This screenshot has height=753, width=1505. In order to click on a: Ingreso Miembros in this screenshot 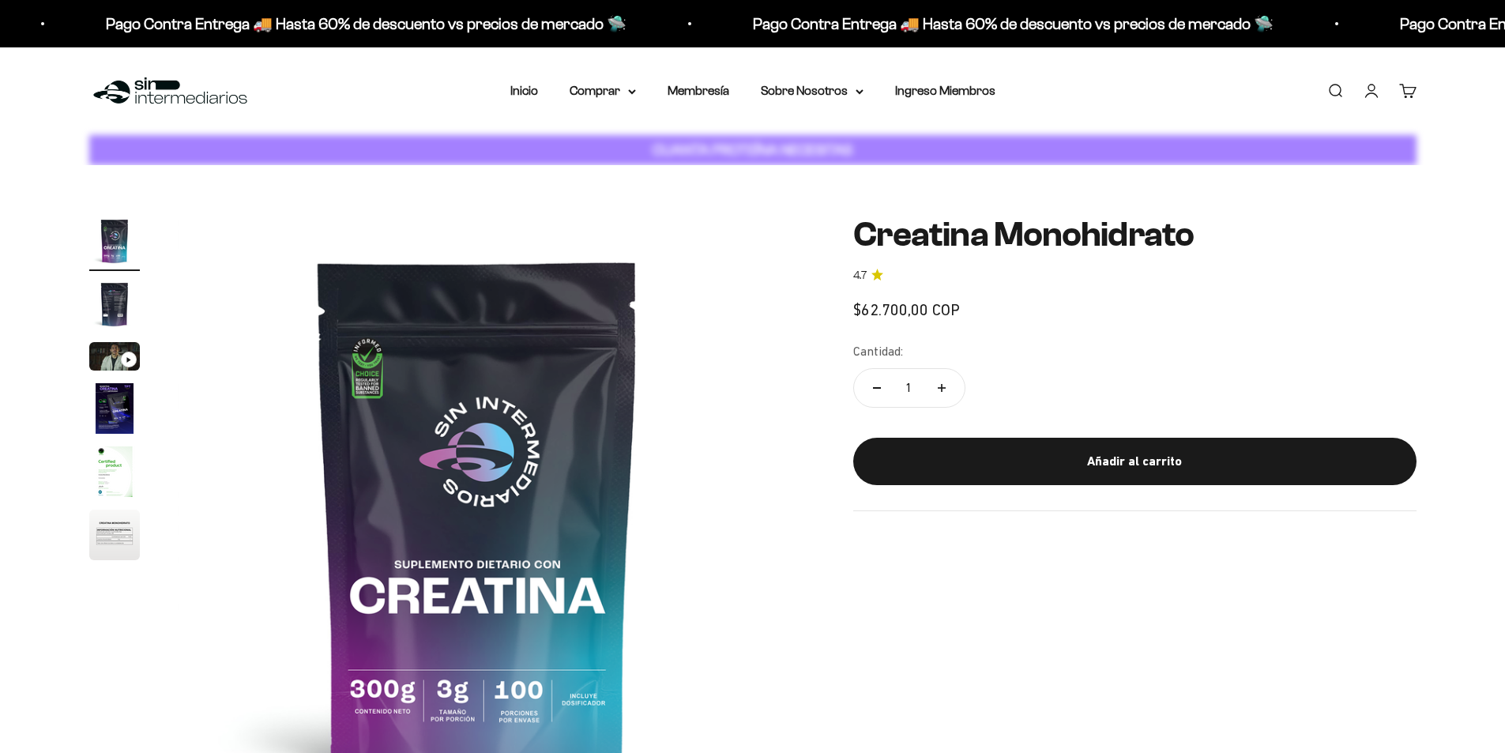, I will do `click(945, 90)`.